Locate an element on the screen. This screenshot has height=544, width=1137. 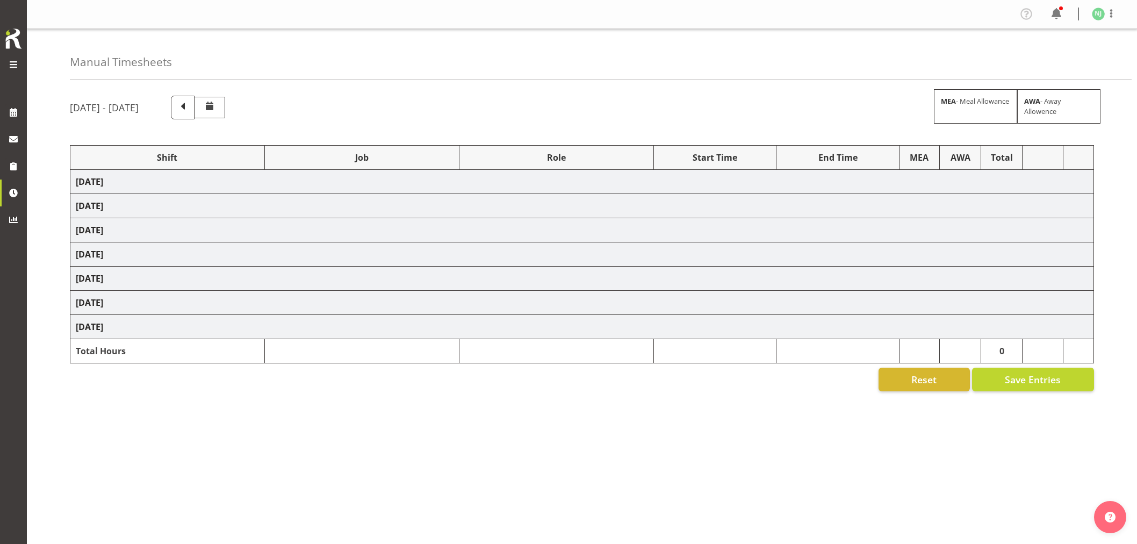
div: Shift is located at coordinates (167, 157).